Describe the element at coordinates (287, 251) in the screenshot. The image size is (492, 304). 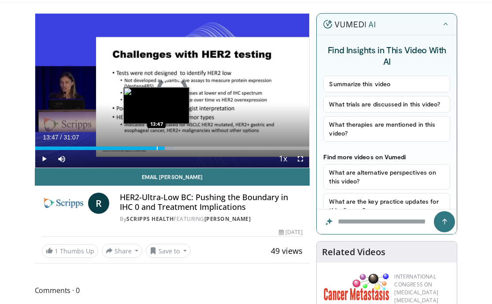
I see `span: 49 views` at that location.